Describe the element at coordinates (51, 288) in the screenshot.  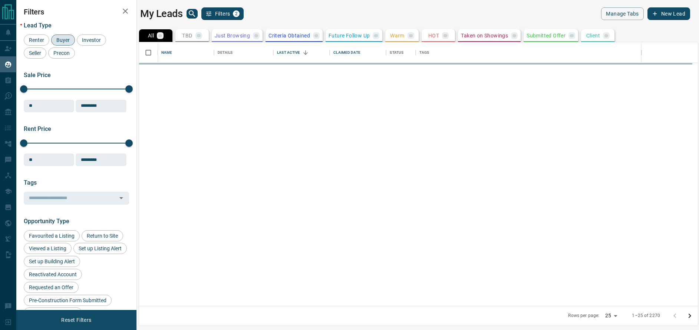
I see `div: Requested an Offer` at that location.